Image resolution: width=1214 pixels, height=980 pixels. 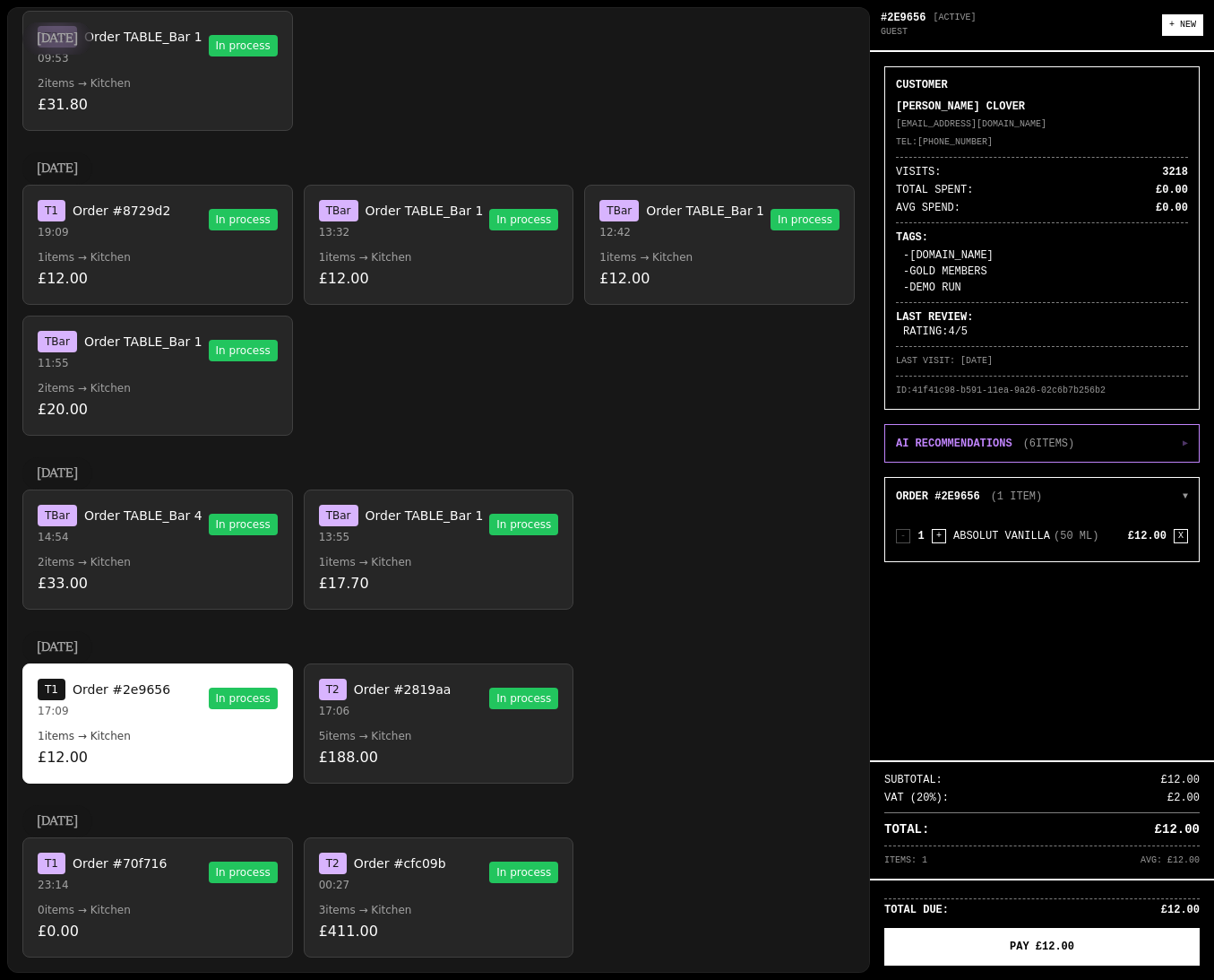 I want to click on span: 3218, so click(x=1175, y=172).